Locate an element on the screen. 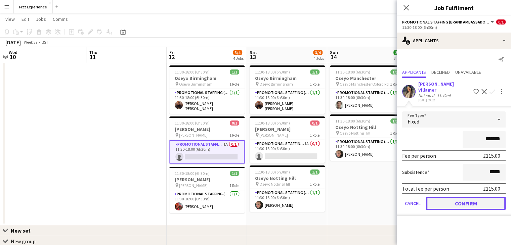 The height and width of the screenshot is (245, 511). div: New set is located at coordinates (23, 231).